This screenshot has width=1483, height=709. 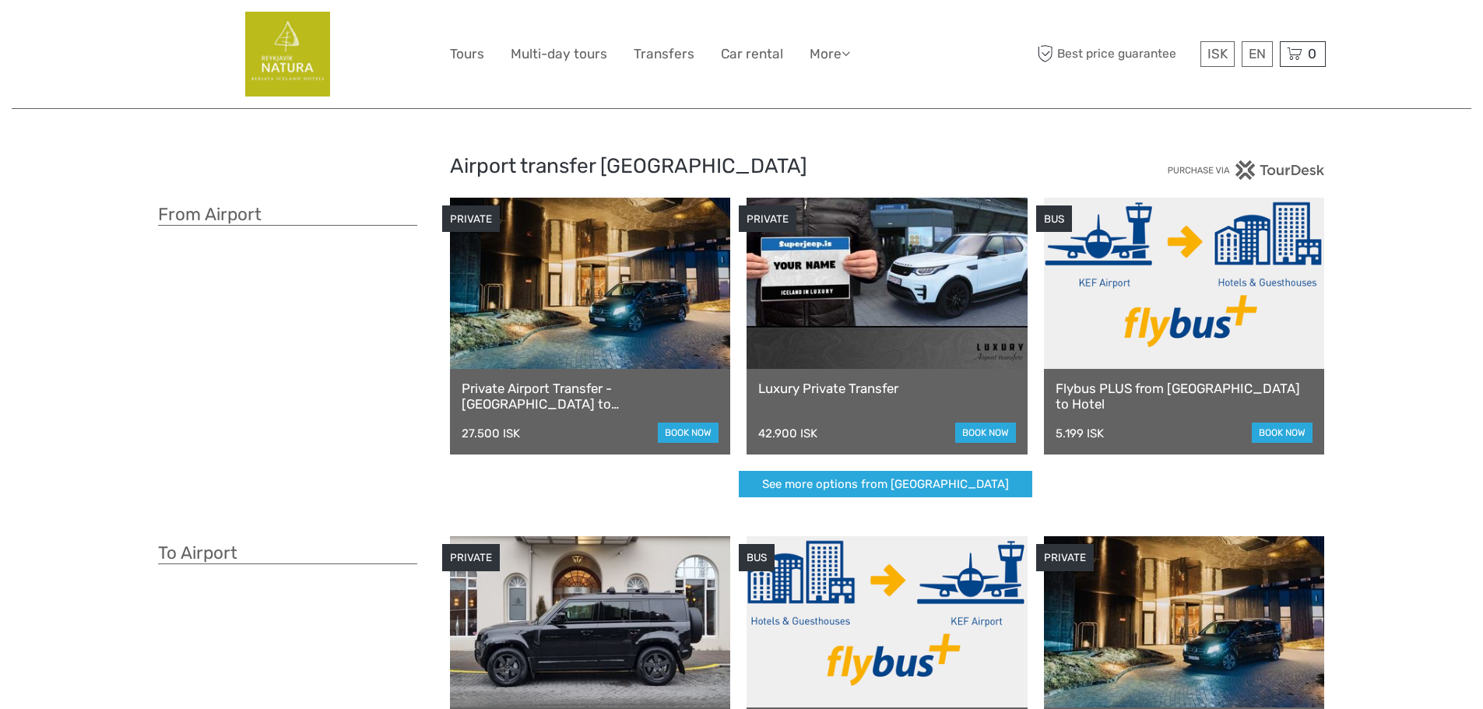 I want to click on img: 482-1bf5d8f3-512b-4935-a865-5f6be7888fe7_logo_big.png, so click(x=287, y=54).